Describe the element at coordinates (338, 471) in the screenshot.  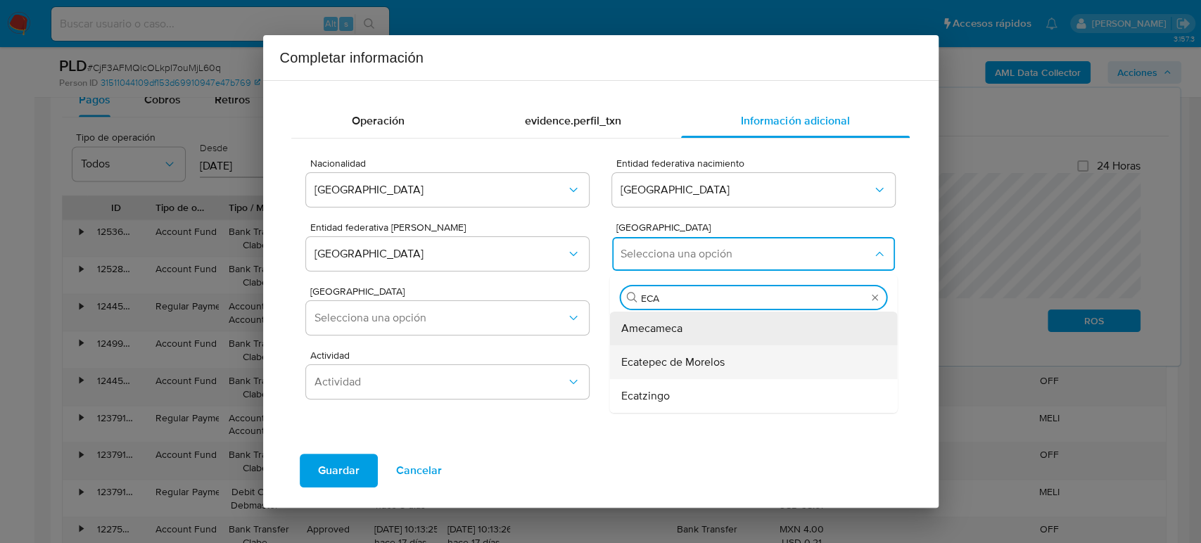
I see `span: Guardar` at that location.